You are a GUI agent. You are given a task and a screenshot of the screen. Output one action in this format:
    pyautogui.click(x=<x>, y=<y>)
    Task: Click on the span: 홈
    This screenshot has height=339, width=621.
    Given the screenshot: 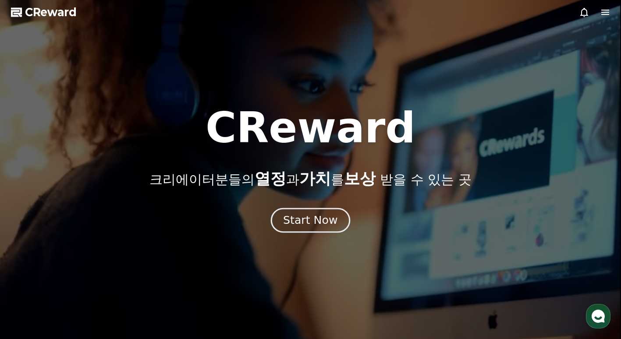 What is the action you would take?
    pyautogui.click(x=30, y=283)
    